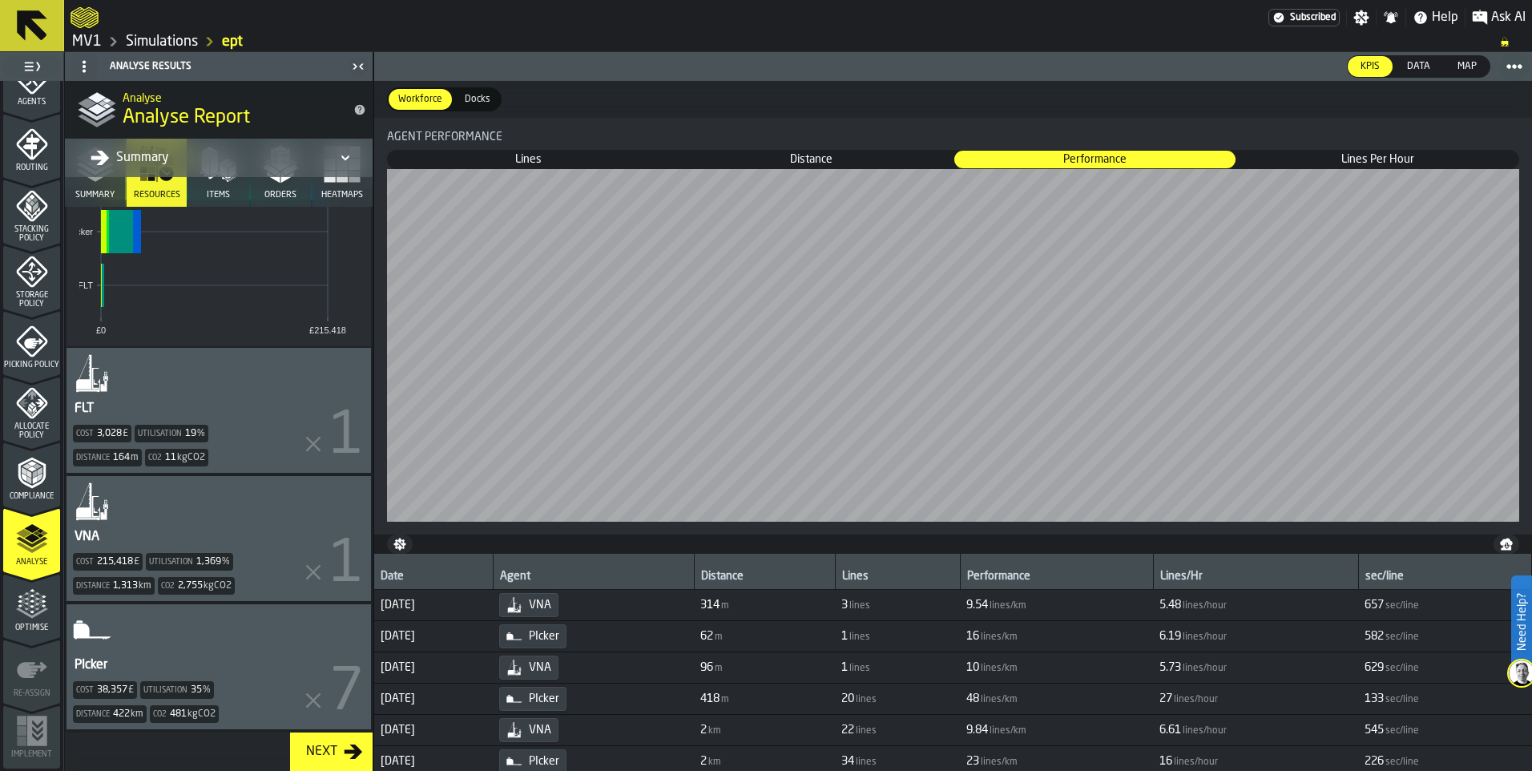 The image size is (1532, 771). What do you see at coordinates (31, 343) in the screenshot?
I see `li: menu Picking Policy` at bounding box center [31, 343].